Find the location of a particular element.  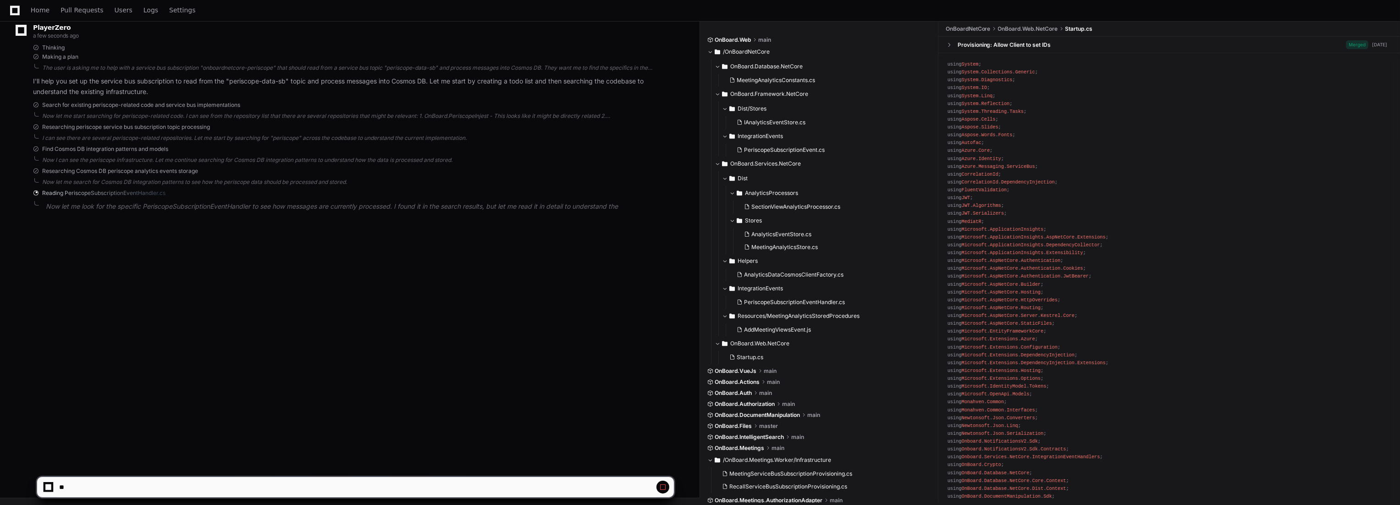

span: MeetingAnalyticsConstants.cs is located at coordinates (776, 80).